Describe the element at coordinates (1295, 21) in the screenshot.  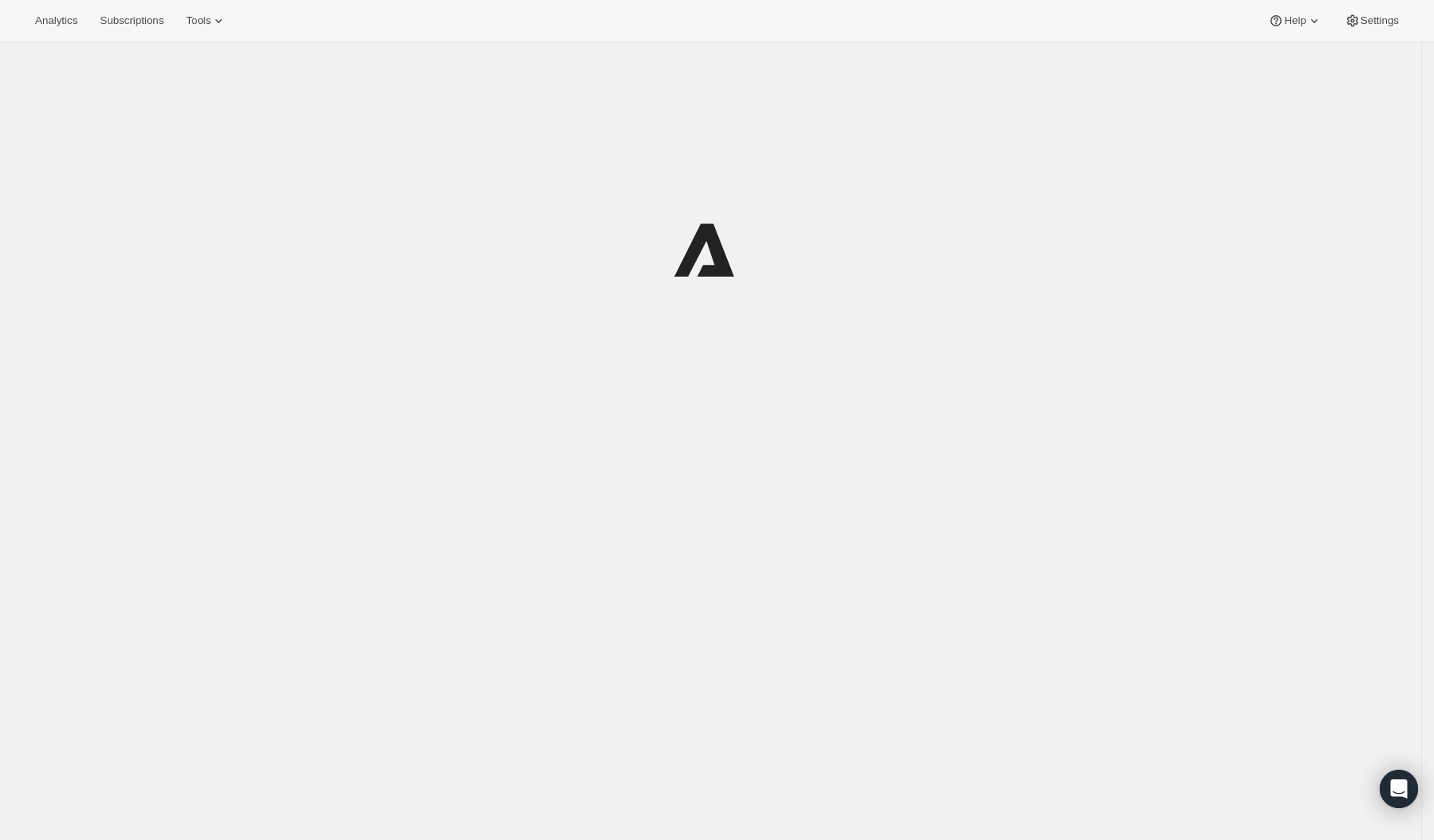
I see `span: Help` at that location.